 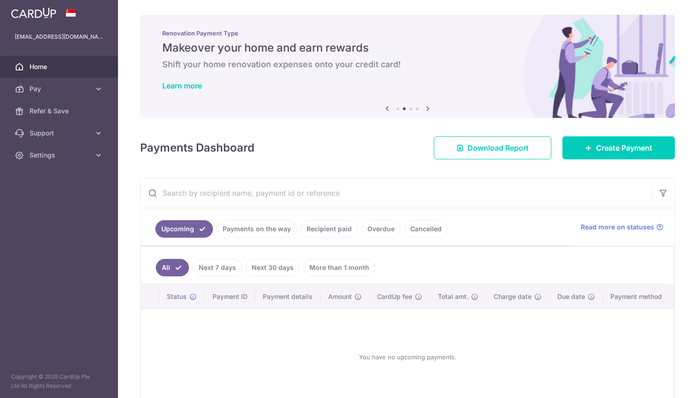 I want to click on span: Read more on statuses, so click(x=617, y=227).